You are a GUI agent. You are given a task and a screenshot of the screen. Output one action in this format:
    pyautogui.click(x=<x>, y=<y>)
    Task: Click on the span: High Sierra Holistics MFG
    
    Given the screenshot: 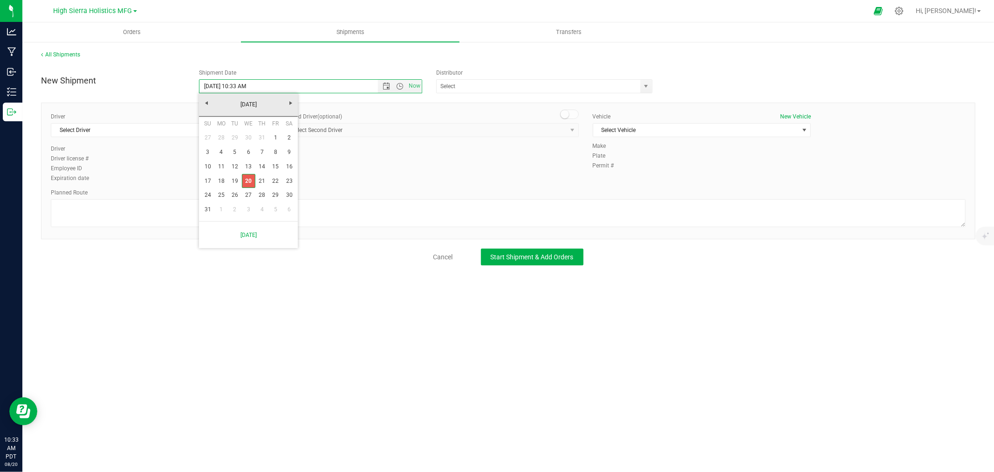 What is the action you would take?
    pyautogui.click(x=93, y=11)
    